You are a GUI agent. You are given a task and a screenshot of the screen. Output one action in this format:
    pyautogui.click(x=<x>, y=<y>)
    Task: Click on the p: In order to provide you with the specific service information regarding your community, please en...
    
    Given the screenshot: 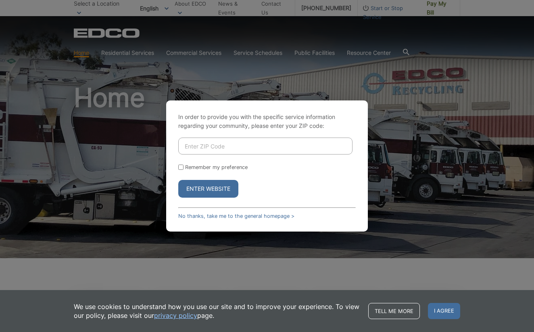 What is the action you would take?
    pyautogui.click(x=267, y=122)
    